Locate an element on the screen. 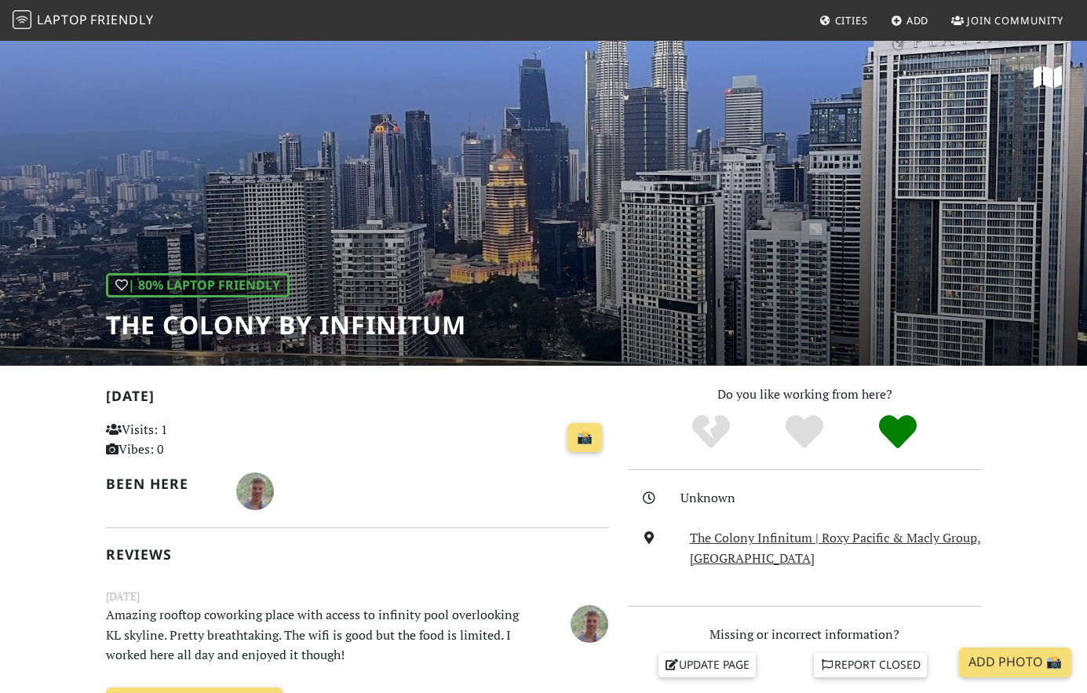  a: Add Photo 📸 is located at coordinates (1015, 663).